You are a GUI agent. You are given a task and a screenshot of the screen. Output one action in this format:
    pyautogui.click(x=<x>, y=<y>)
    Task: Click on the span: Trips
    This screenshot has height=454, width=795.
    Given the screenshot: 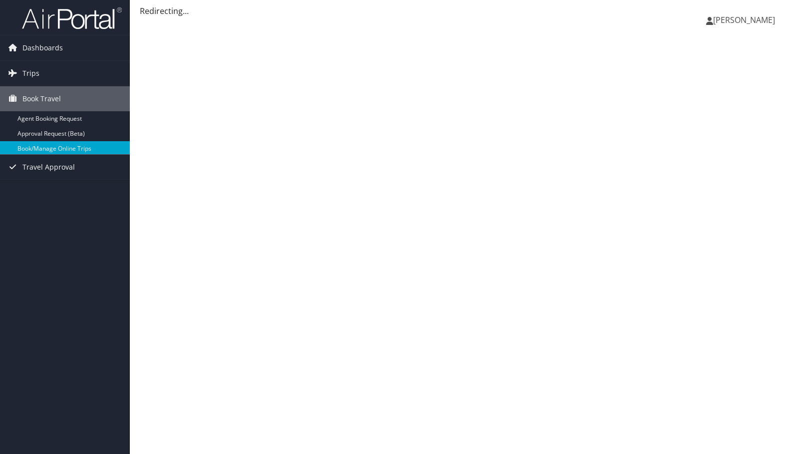 What is the action you would take?
    pyautogui.click(x=31, y=73)
    